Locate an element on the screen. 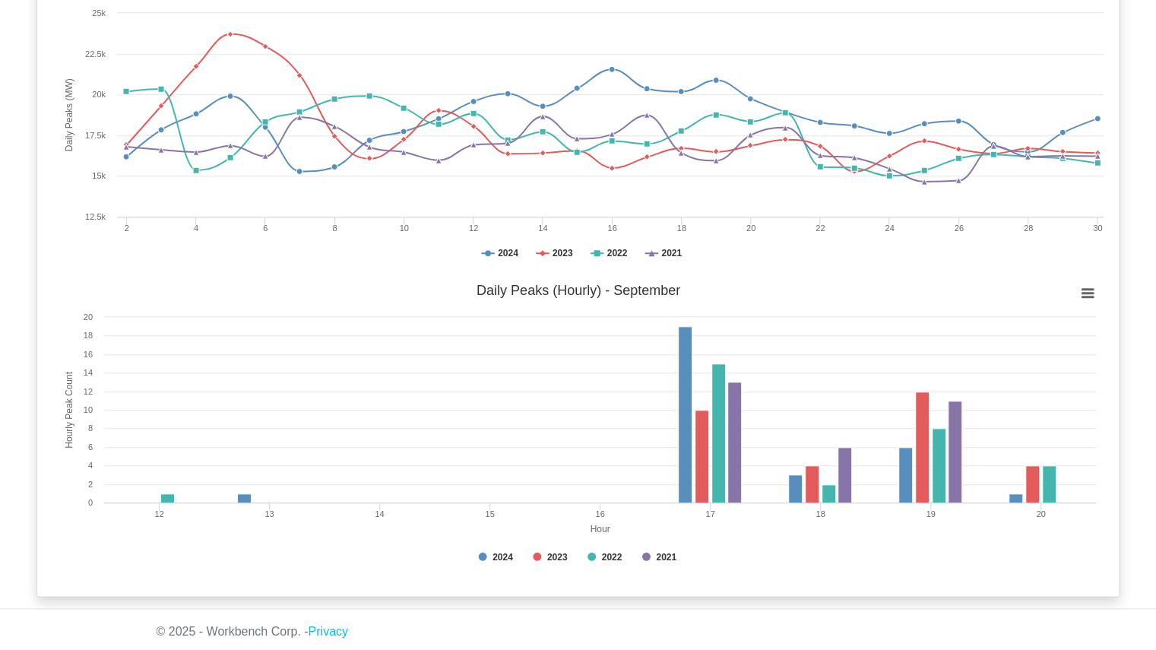 The image size is (1156, 650). text: 30 is located at coordinates (1097, 228).